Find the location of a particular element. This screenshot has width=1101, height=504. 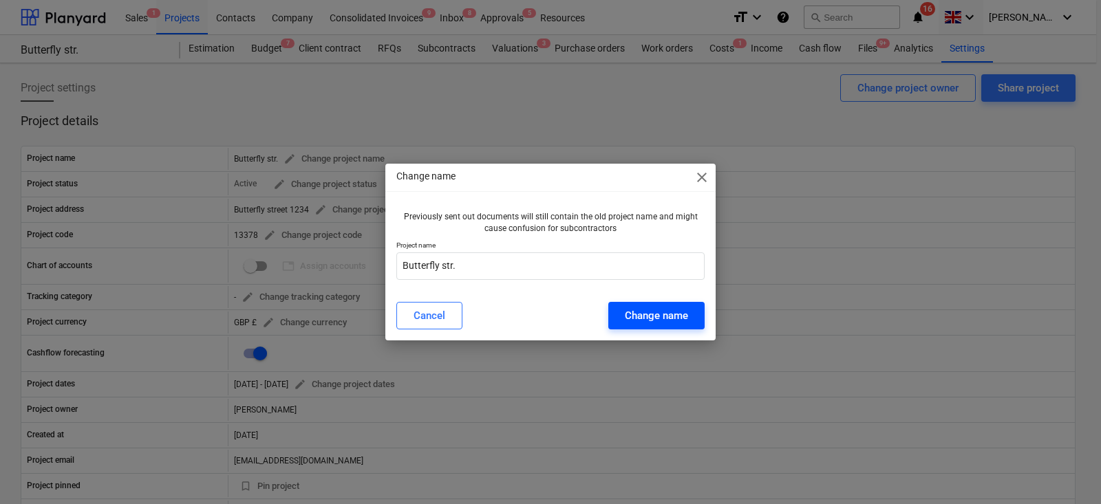

div: Cancel is located at coordinates (429, 316).